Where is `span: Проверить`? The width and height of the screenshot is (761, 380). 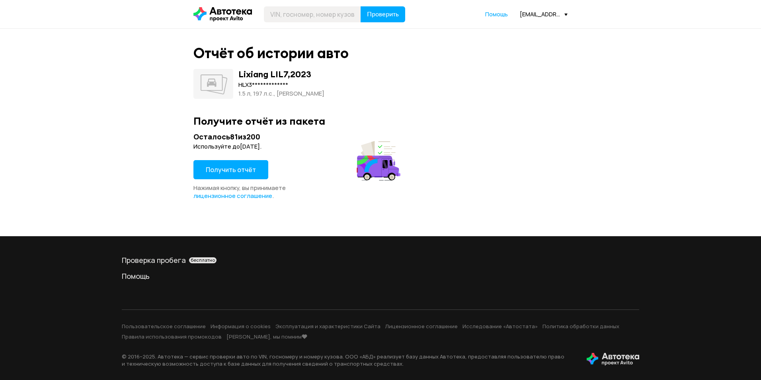 span: Проверить is located at coordinates (383, 14).